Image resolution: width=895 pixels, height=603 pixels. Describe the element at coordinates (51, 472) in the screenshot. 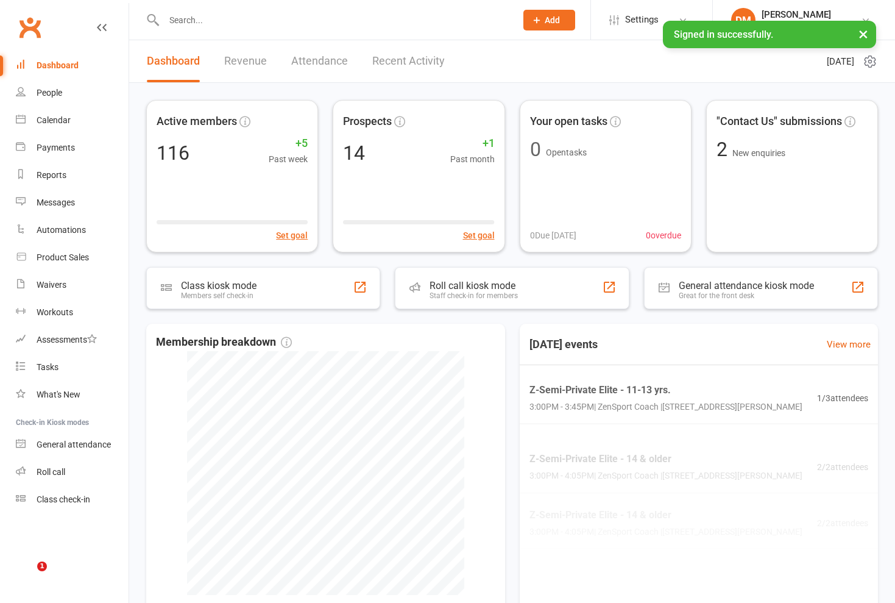

I see `div: Roll call` at that location.